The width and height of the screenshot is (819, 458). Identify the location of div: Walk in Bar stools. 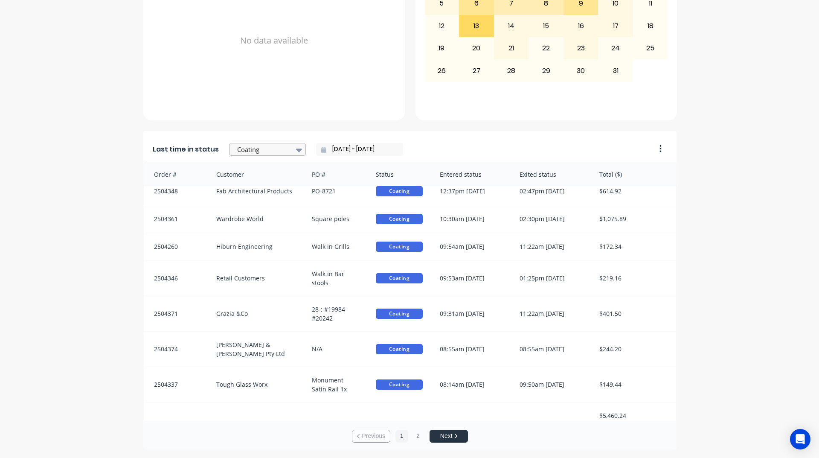
(335, 278).